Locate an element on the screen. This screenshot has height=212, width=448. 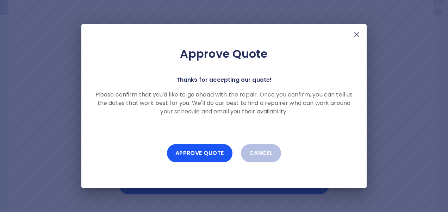
img: X Mark is located at coordinates (357, 34).